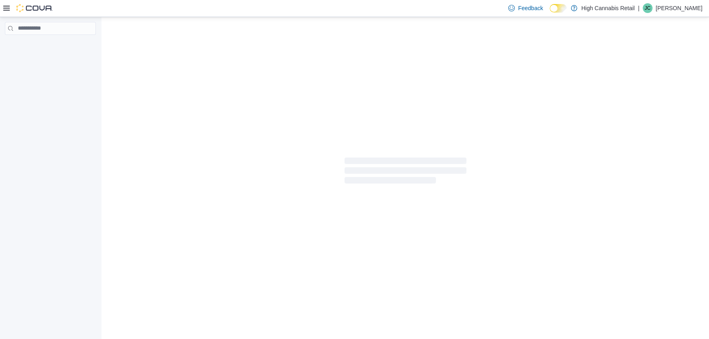  Describe the element at coordinates (648, 8) in the screenshot. I see `span: JC` at that location.